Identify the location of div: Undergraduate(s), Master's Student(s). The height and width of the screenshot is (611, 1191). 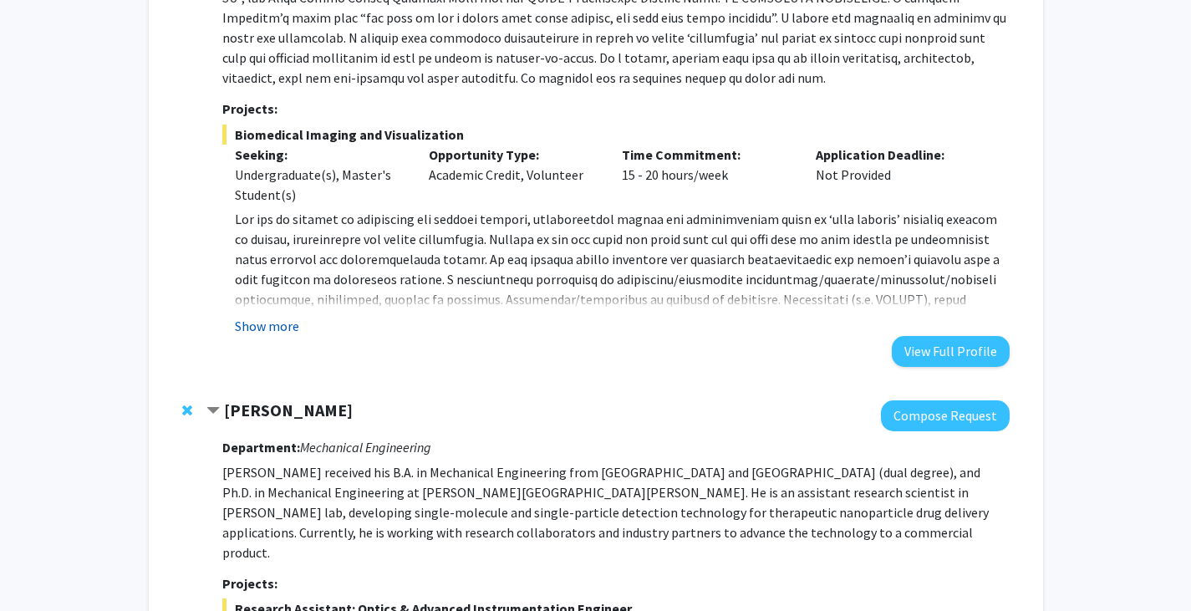
(319, 185).